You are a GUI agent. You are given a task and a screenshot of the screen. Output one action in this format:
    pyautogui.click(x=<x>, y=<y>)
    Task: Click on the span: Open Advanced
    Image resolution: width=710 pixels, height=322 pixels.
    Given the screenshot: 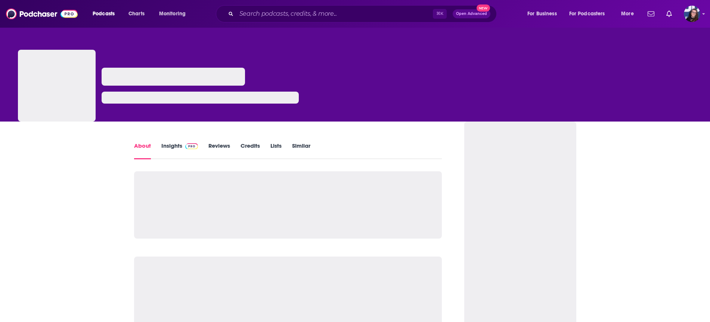 What is the action you would take?
    pyautogui.click(x=472, y=14)
    